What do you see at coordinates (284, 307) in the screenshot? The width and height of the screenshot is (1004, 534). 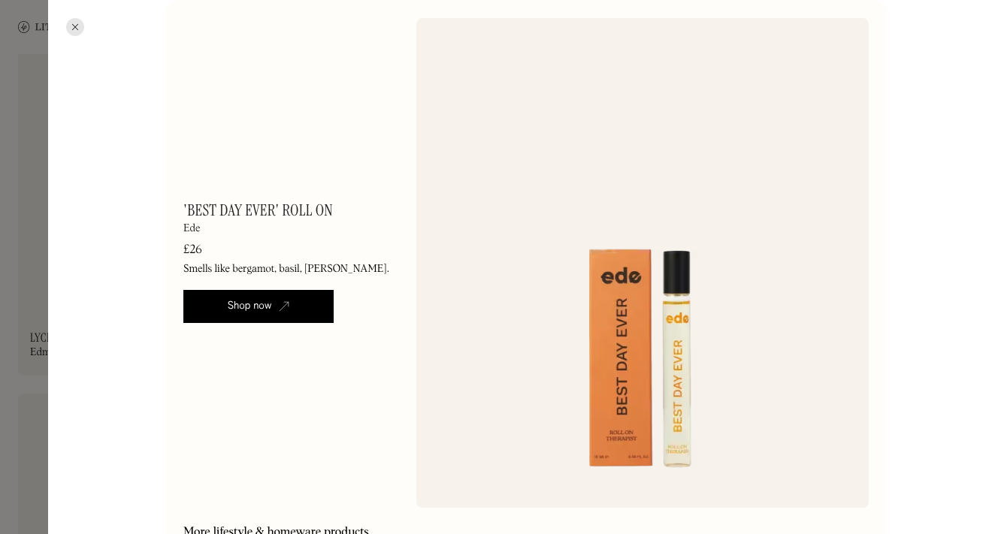 I see `img: Open in new tab` at bounding box center [284, 307].